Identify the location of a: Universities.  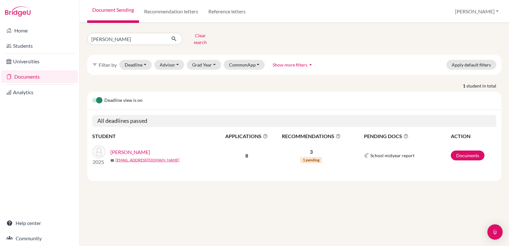
(39, 61).